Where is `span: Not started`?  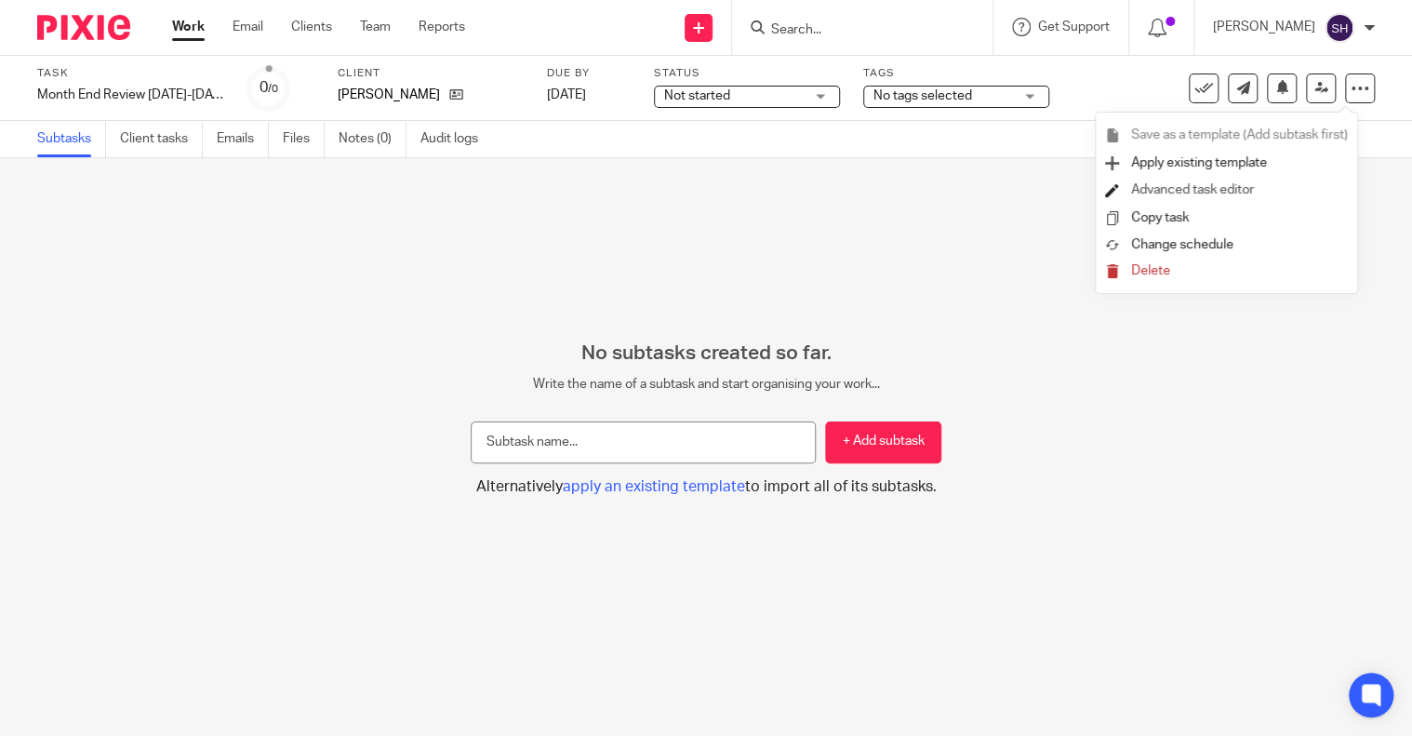 span: Not started is located at coordinates (697, 96).